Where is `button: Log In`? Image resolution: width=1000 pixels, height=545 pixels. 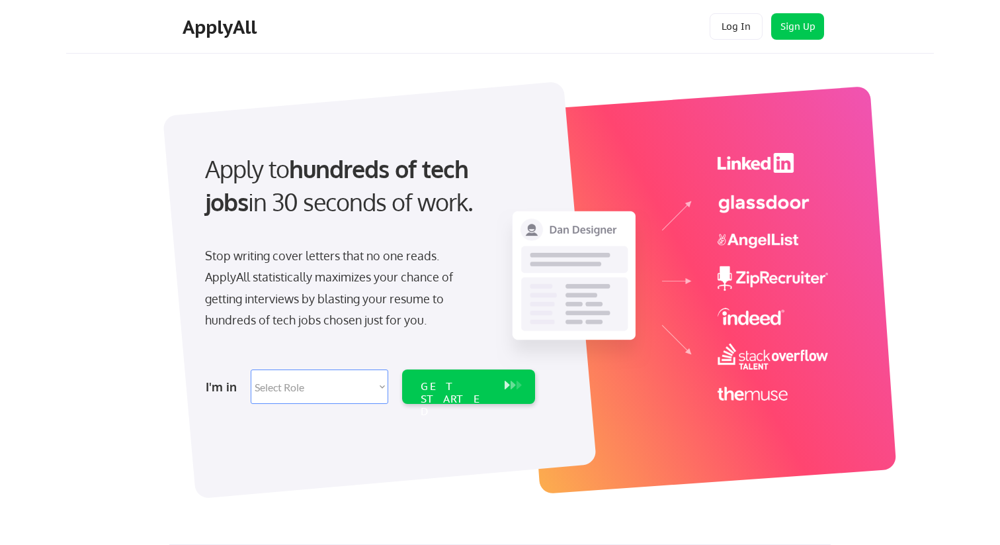
button: Log In is located at coordinates (736, 26).